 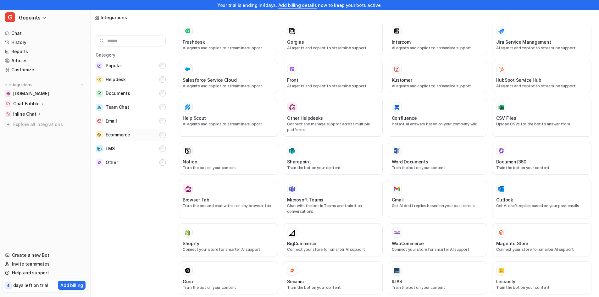 What do you see at coordinates (45, 33) in the screenshot?
I see `a: Chat` at bounding box center [45, 33].